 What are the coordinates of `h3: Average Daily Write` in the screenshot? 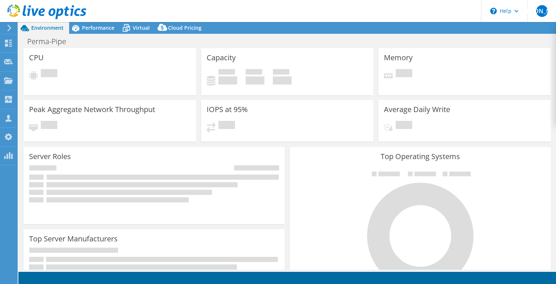 It's located at (417, 110).